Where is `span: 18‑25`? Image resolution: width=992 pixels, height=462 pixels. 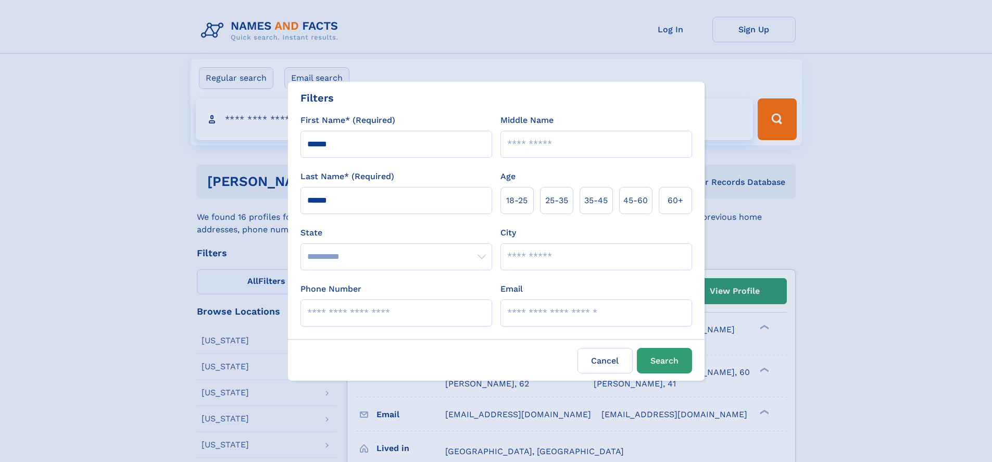 span: 18‑25 is located at coordinates (516, 200).